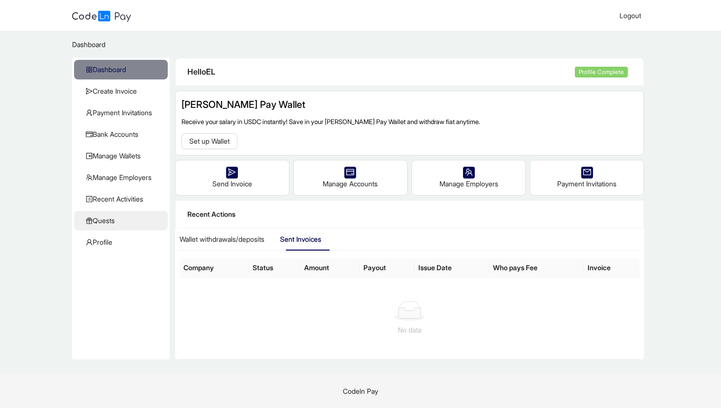 The height and width of the screenshot is (408, 721). I want to click on span: Profile, so click(123, 242).